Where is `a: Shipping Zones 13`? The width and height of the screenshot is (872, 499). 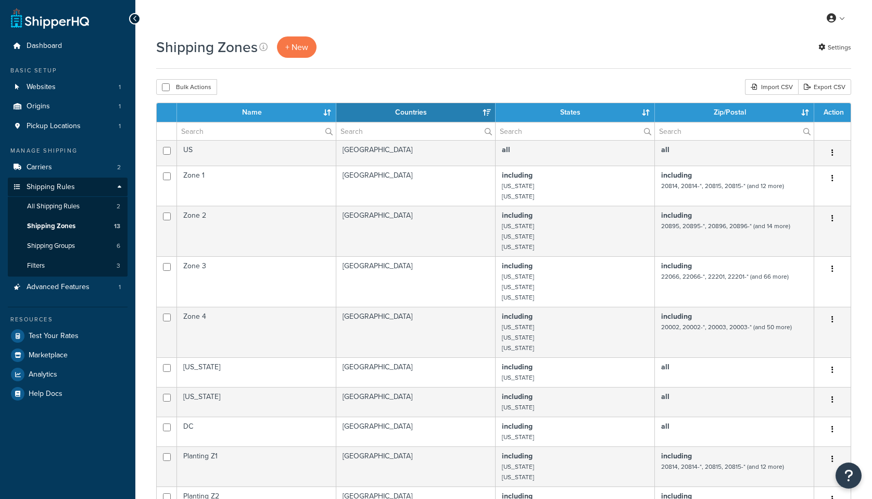 a: Shipping Zones 13 is located at coordinates (68, 226).